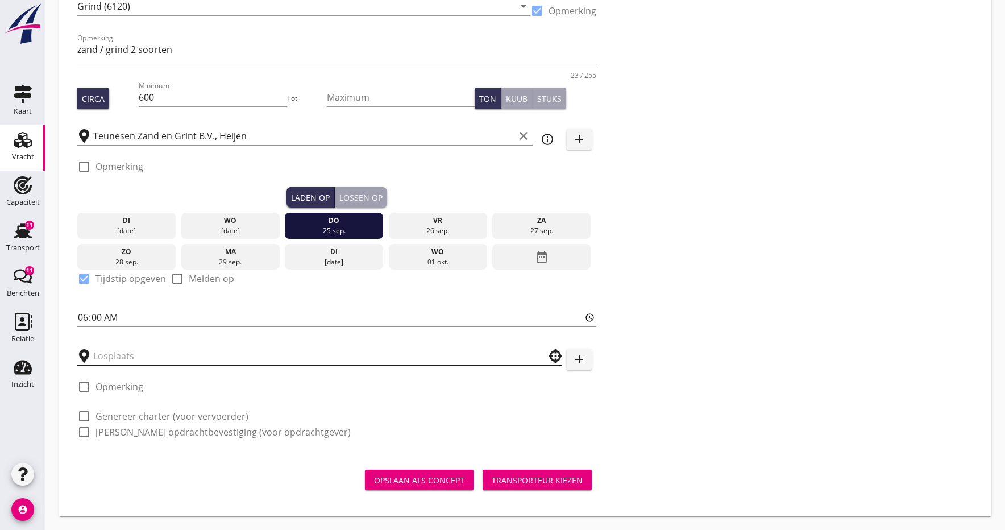  Describe the element at coordinates (23, 509) in the screenshot. I see `i: account_circle` at that location.